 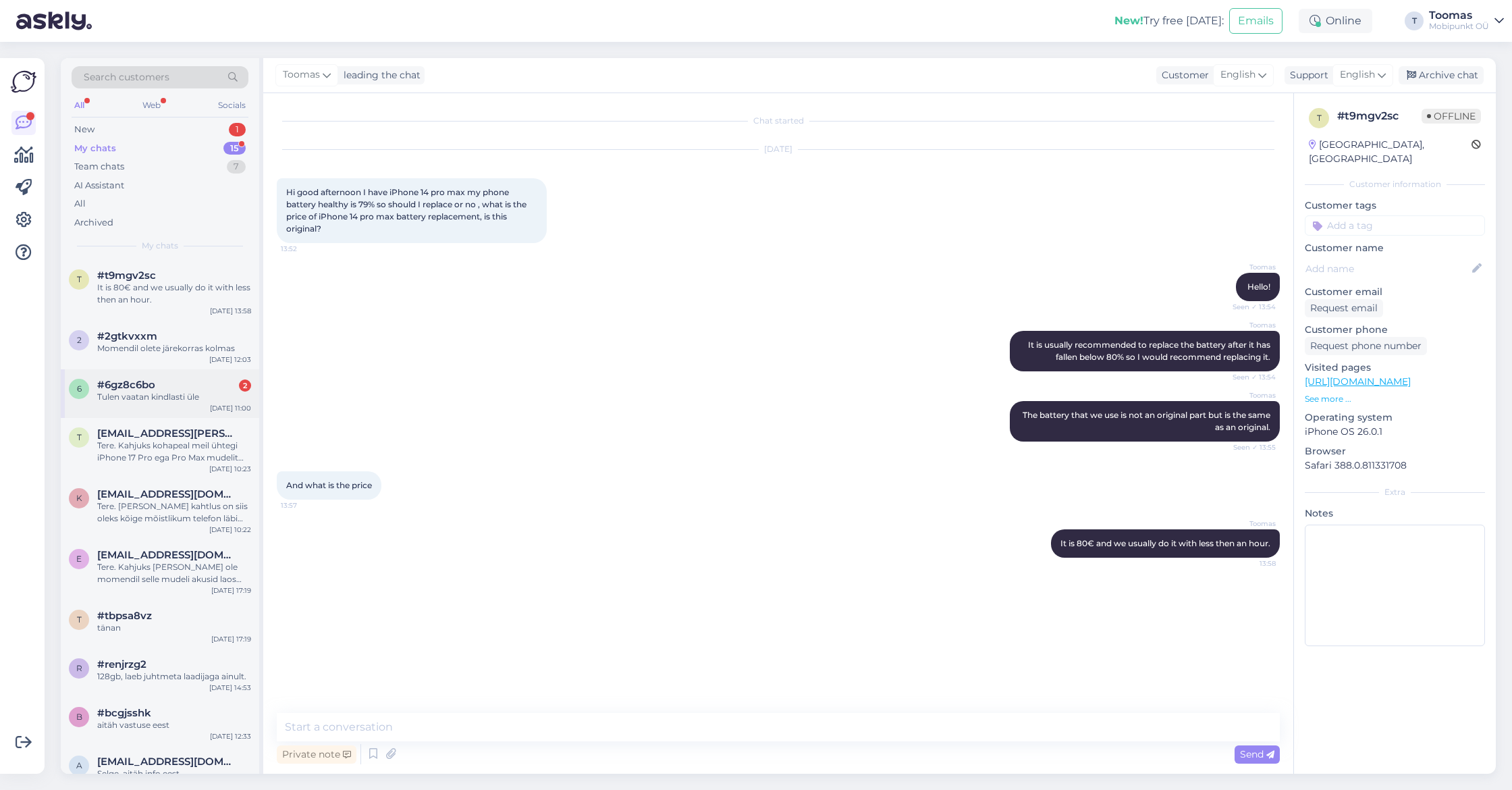 I want to click on span: eskalaator@gmail.com, so click(x=168, y=555).